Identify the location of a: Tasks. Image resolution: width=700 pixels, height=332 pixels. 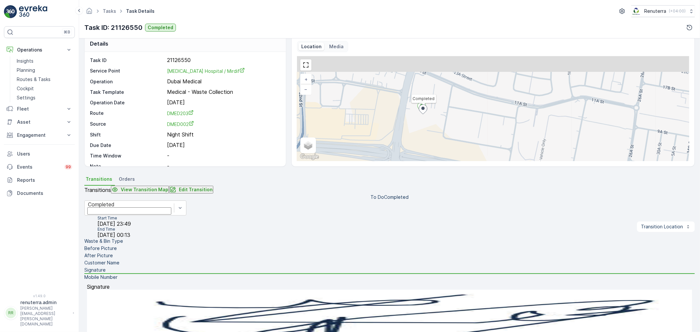
(109, 11).